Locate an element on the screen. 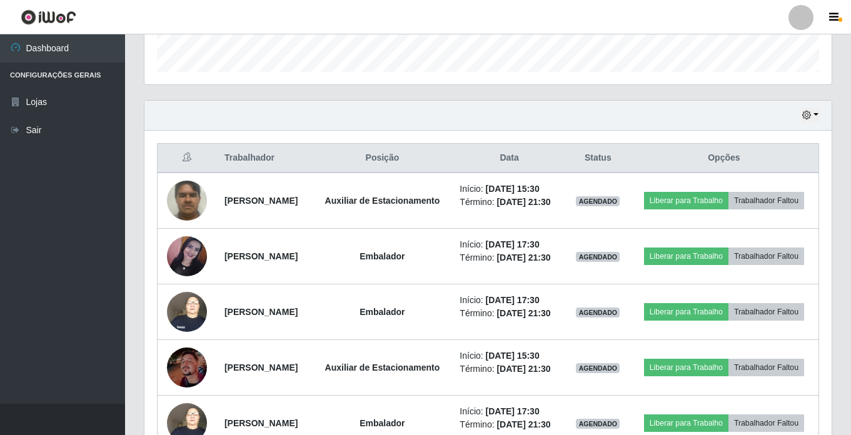  img: CoreUI Logo is located at coordinates (48, 17).